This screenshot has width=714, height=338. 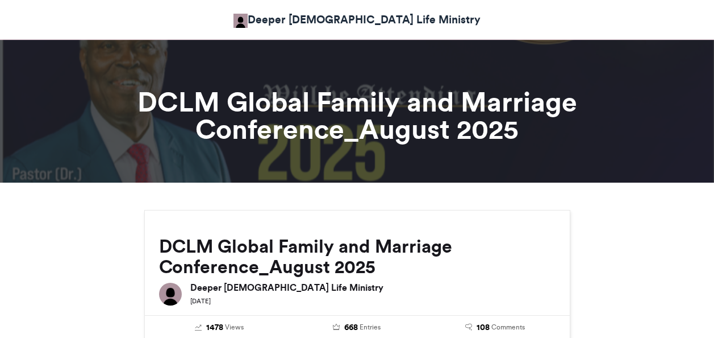 I want to click on a: 1478 Views, so click(x=219, y=327).